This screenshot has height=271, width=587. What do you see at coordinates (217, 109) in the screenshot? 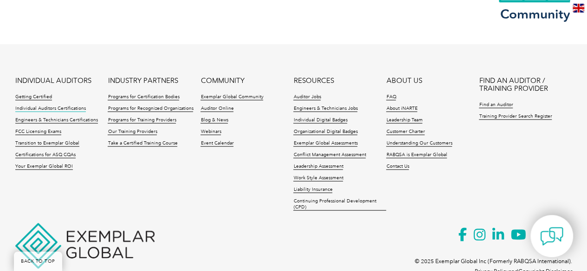
I see `a: Auditor Online` at bounding box center [217, 109].